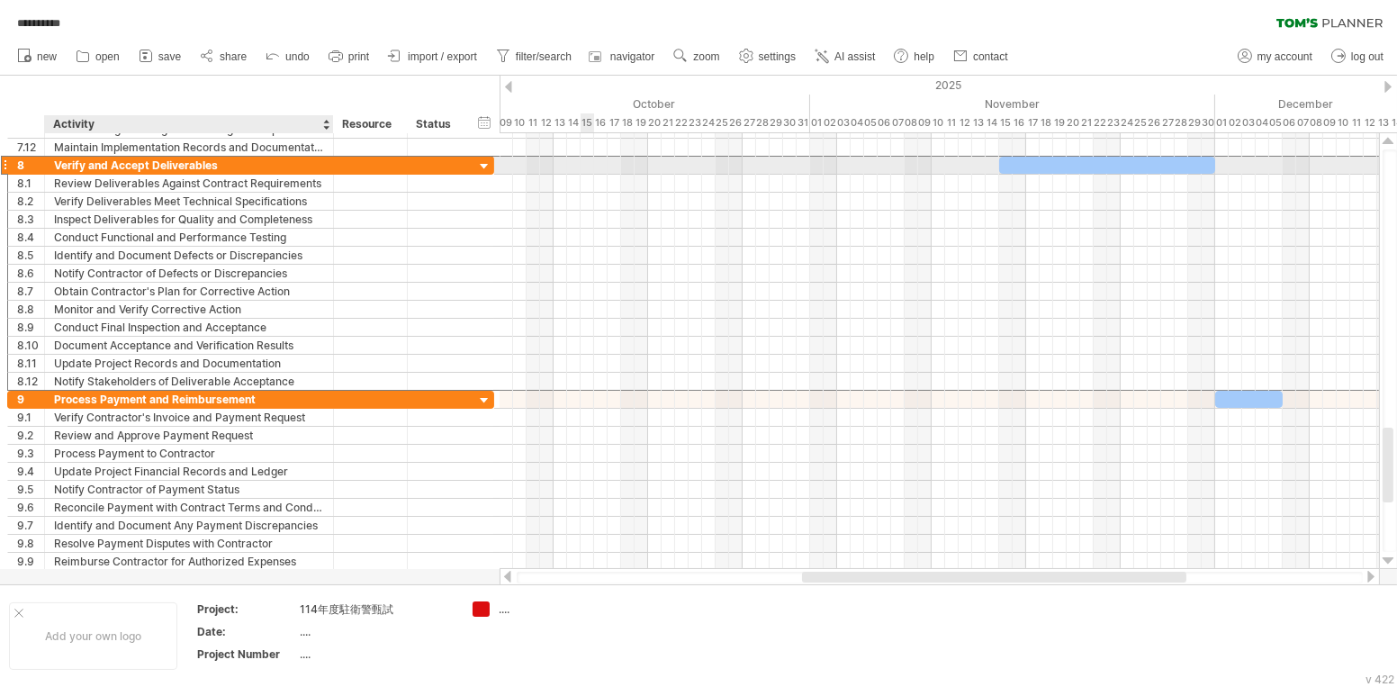 The width and height of the screenshot is (1397, 687). Describe the element at coordinates (655, 122) in the screenshot. I see `div: Monday, 20 October 2025` at that location.